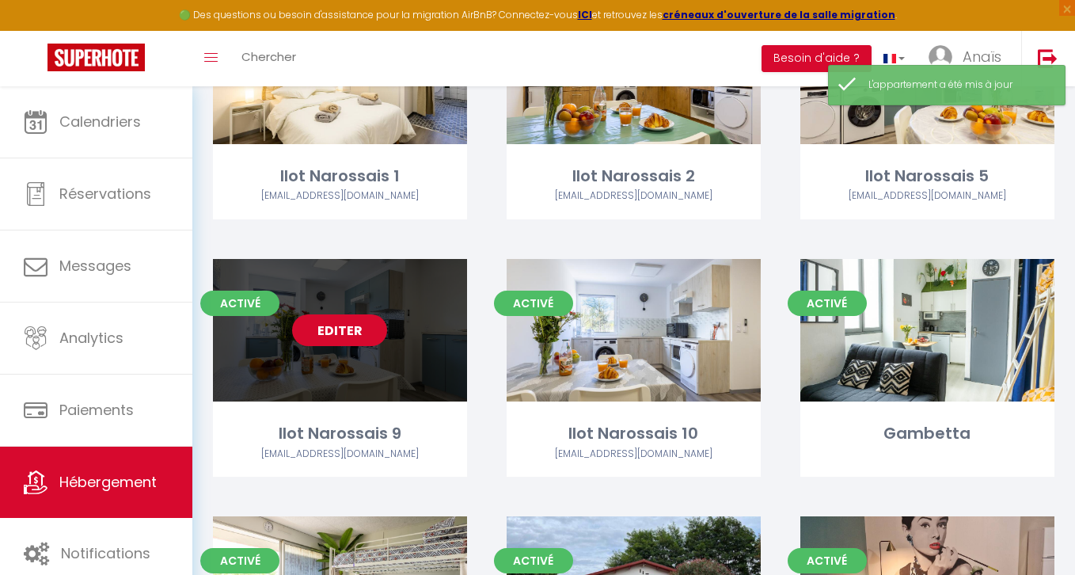  I want to click on div: Ilot Narossais 5, so click(927, 176).